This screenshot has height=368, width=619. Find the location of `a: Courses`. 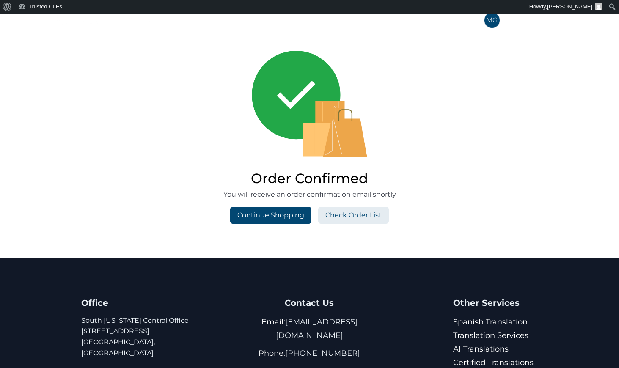

a: Courses is located at coordinates (287, 20).